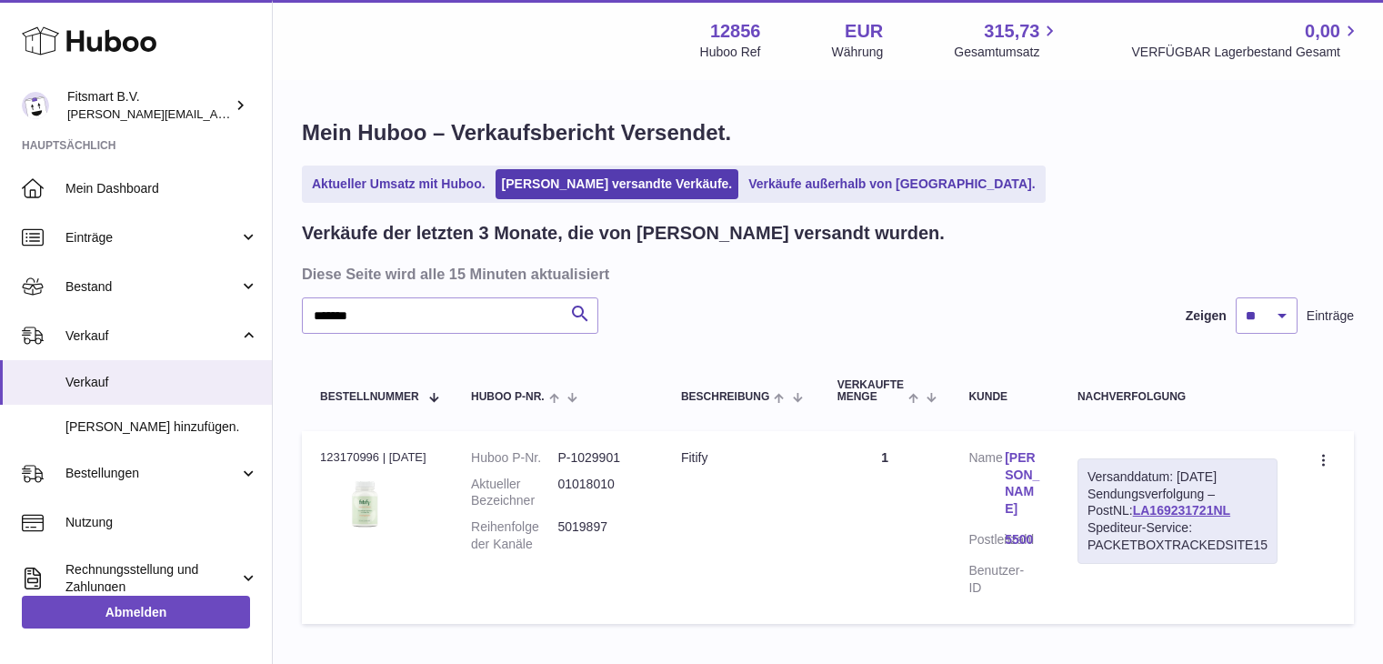 The height and width of the screenshot is (664, 1383). I want to click on dd: 5019897, so click(600, 536).